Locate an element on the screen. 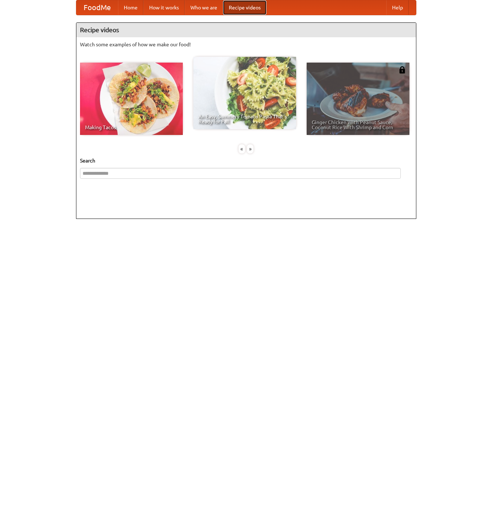  a: Help is located at coordinates (398, 8).